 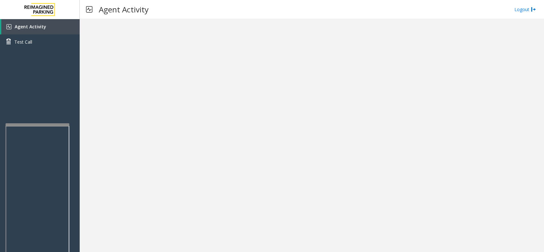 What do you see at coordinates (9, 27) in the screenshot?
I see `img: 'icon'` at bounding box center [9, 27].